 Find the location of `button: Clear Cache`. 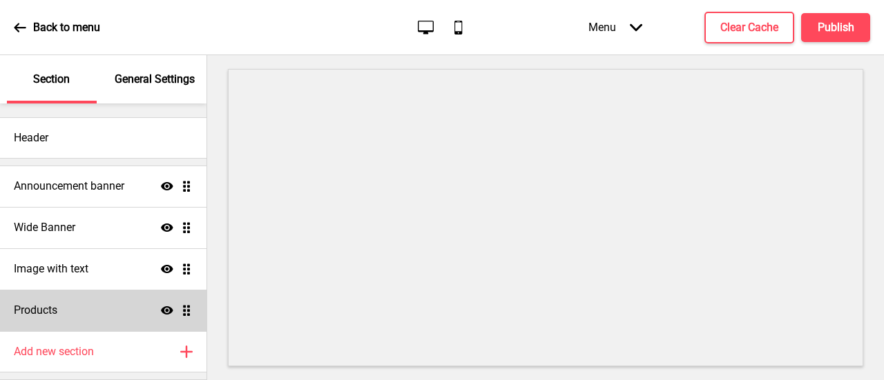

button: Clear Cache is located at coordinates (749, 28).